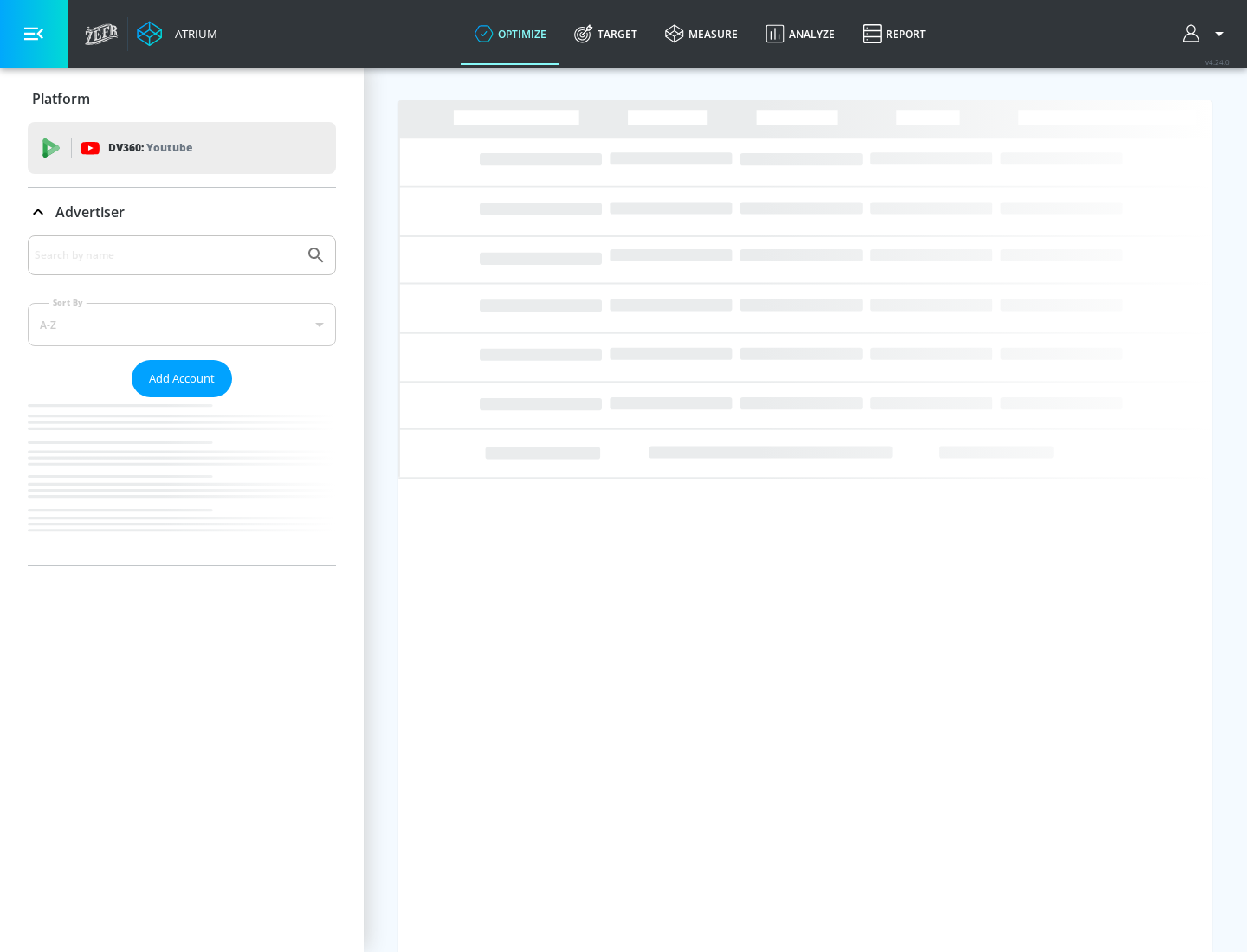 This screenshot has height=952, width=1247. What do you see at coordinates (166, 255) in the screenshot?
I see `input: Search by name` at bounding box center [166, 255].